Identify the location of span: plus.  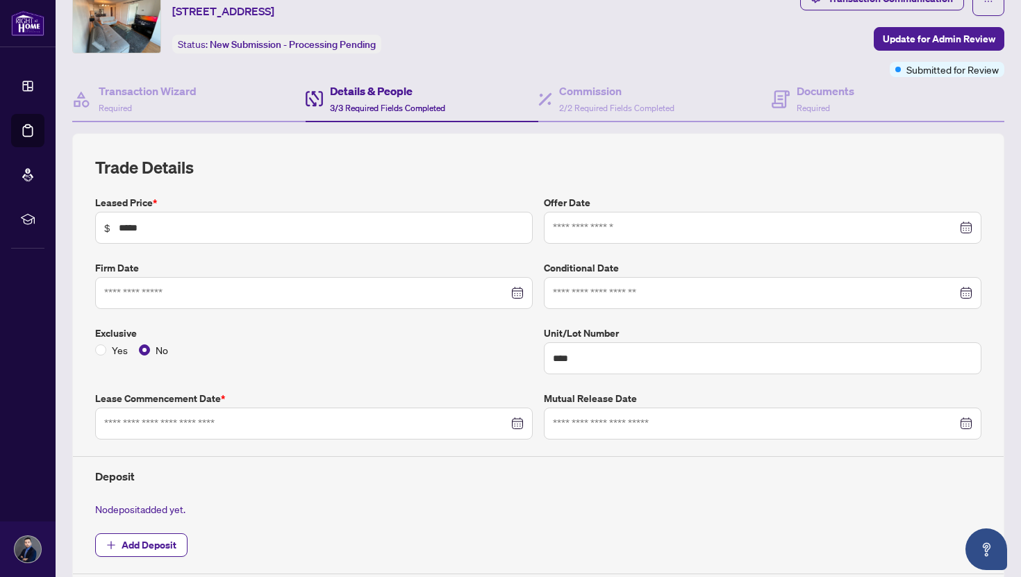
(111, 545).